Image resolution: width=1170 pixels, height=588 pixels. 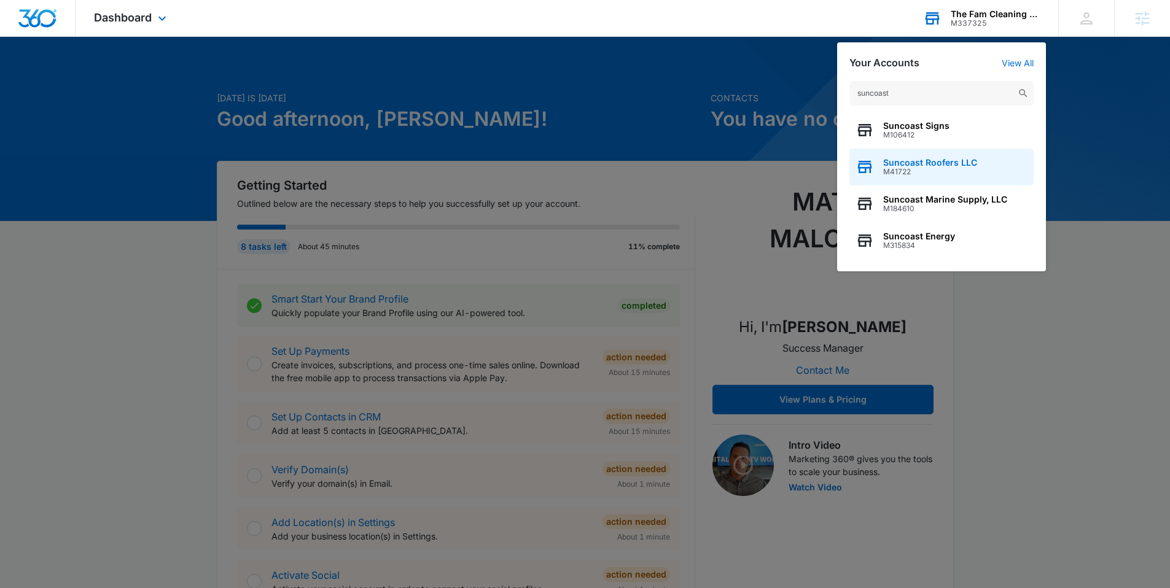 I want to click on div: account id, so click(x=995, y=23).